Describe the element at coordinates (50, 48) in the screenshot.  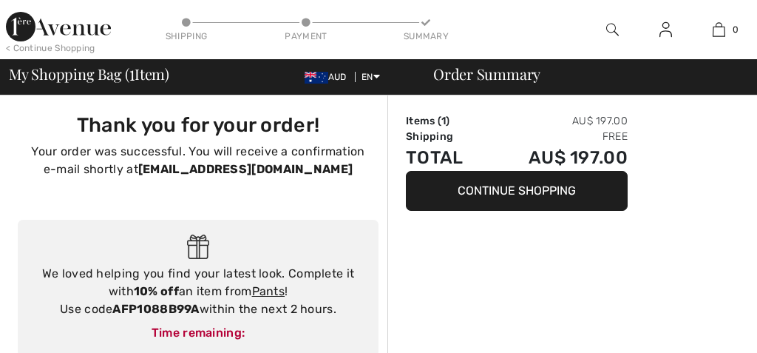
I see `div: < Continue Shopping` at that location.